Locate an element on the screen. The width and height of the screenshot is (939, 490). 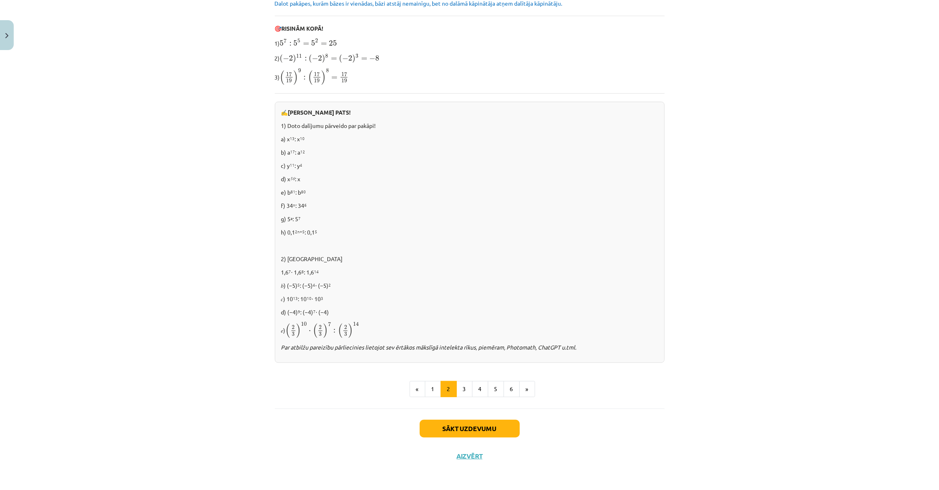
p: 1) Doto dalījumu pārveido par pakāpi! is located at coordinates (470, 125).